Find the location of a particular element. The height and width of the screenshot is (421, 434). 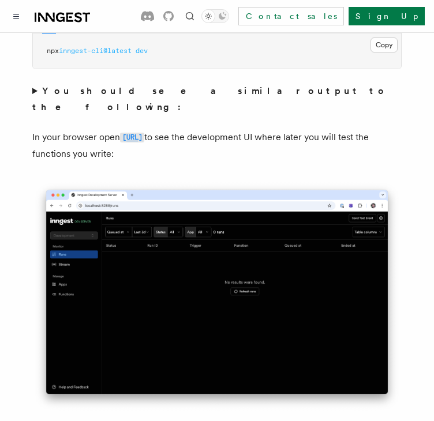

button: Toggle dark mode is located at coordinates (215, 16).